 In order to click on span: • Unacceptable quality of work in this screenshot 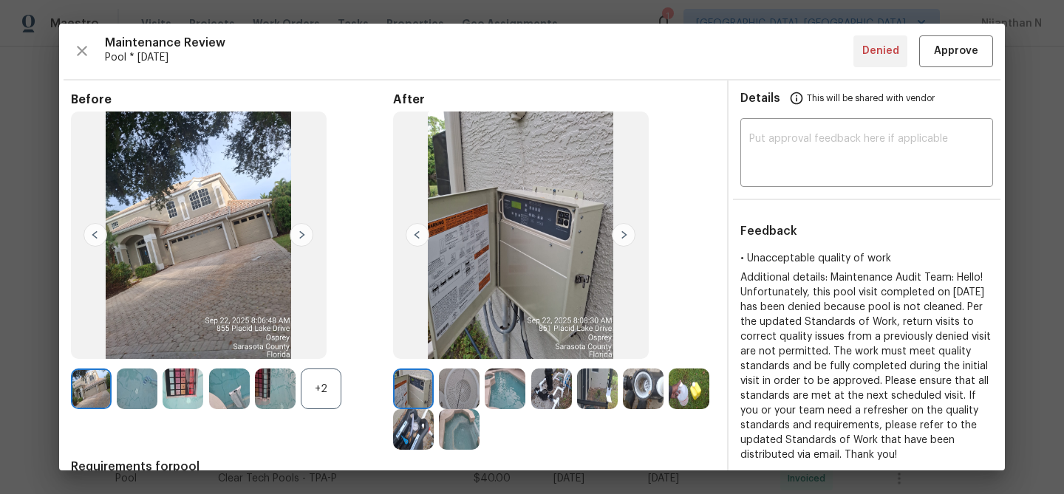, I will do `click(816, 259)`.